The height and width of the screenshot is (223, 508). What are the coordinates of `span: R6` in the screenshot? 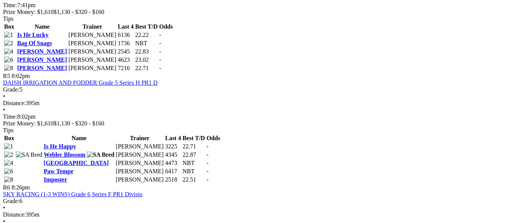 It's located at (6, 187).